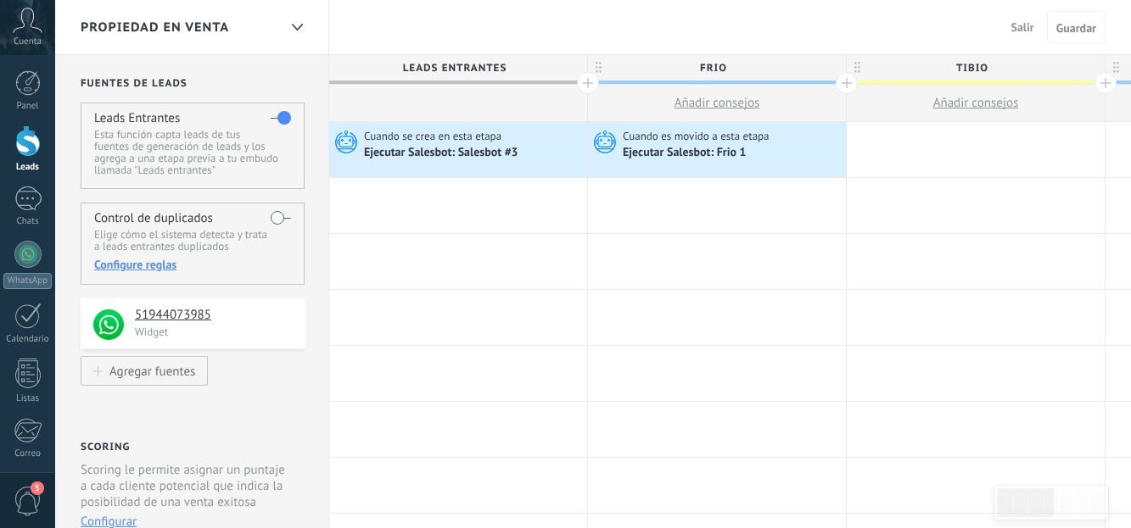 The width and height of the screenshot is (1131, 528). Describe the element at coordinates (1022, 27) in the screenshot. I see `span: Salir` at that location.